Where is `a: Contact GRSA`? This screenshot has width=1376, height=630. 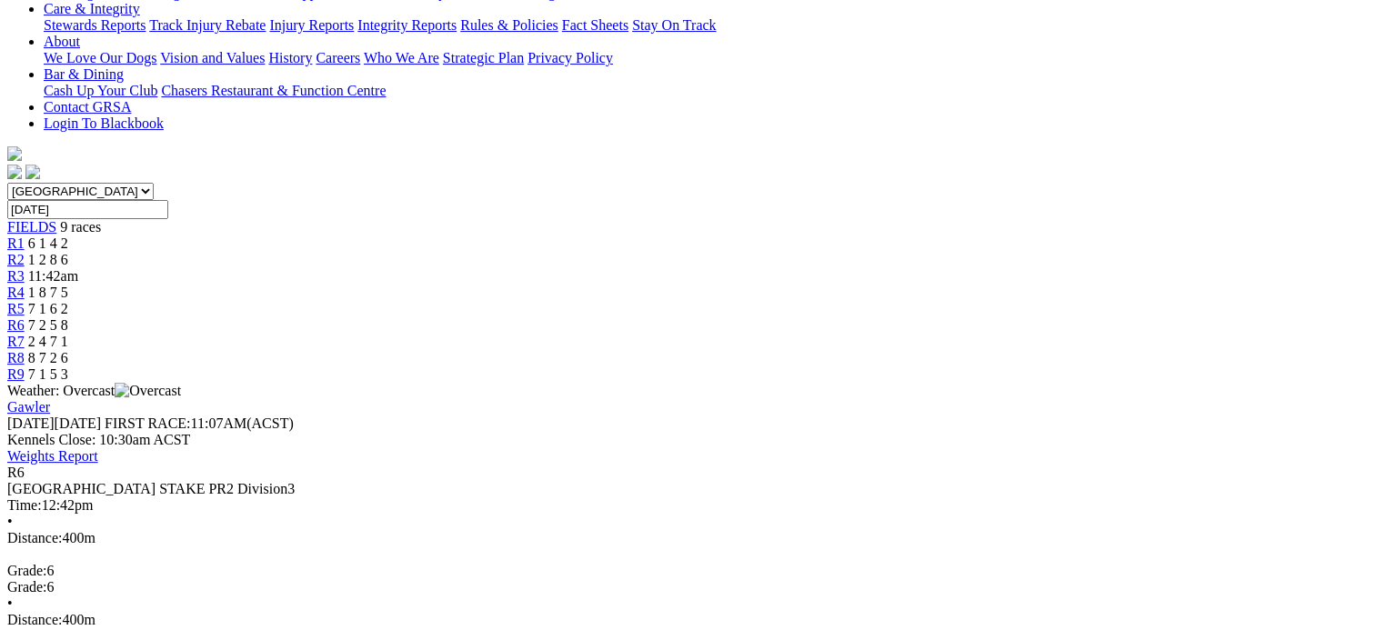 a: Contact GRSA is located at coordinates (87, 106).